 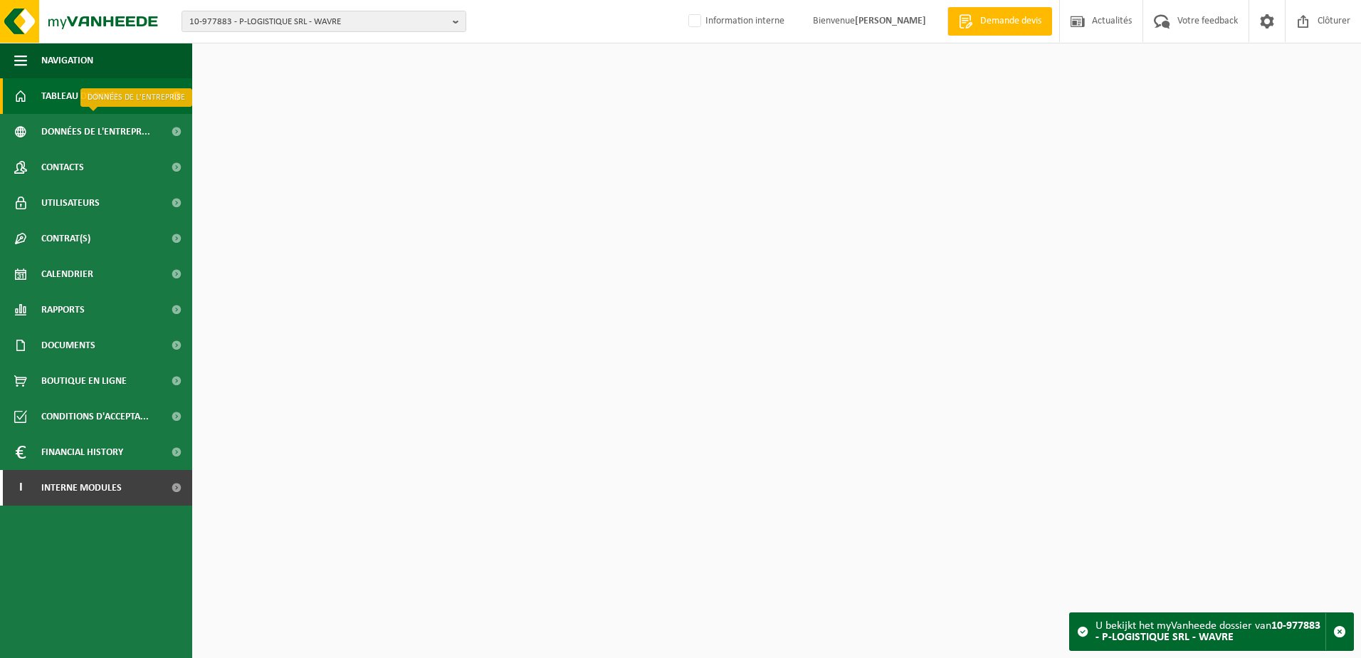 What do you see at coordinates (1011, 21) in the screenshot?
I see `span: Demande devis` at bounding box center [1011, 21].